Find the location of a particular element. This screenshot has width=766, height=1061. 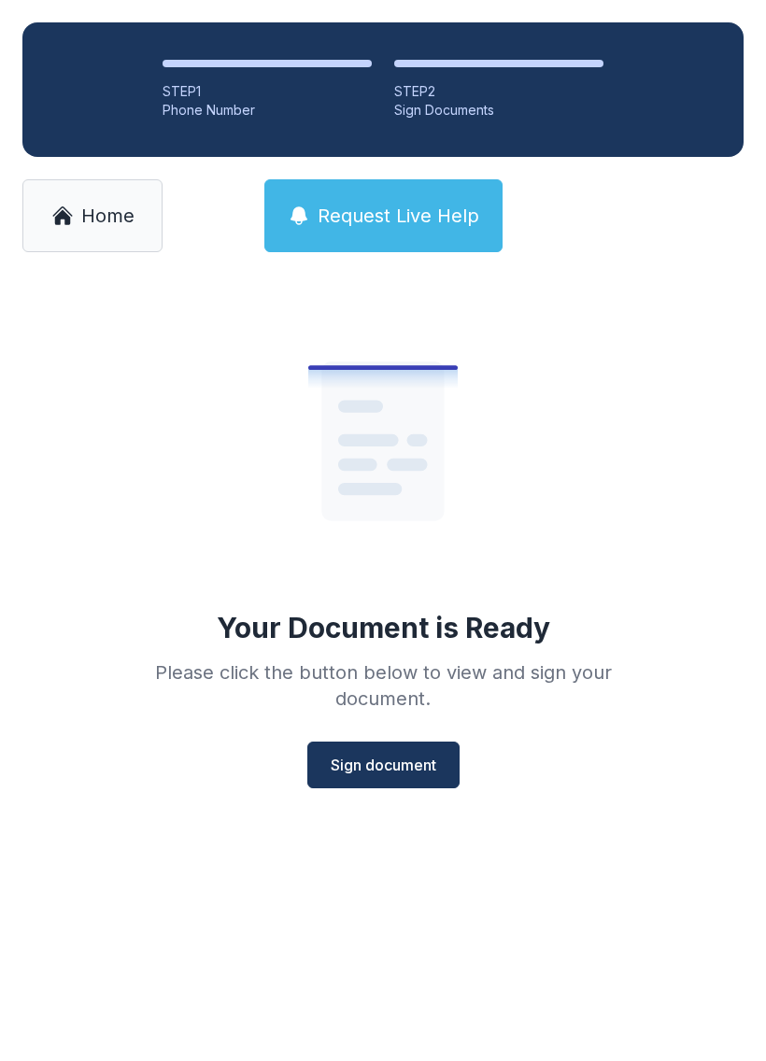

div: Phone Number is located at coordinates (267, 110).